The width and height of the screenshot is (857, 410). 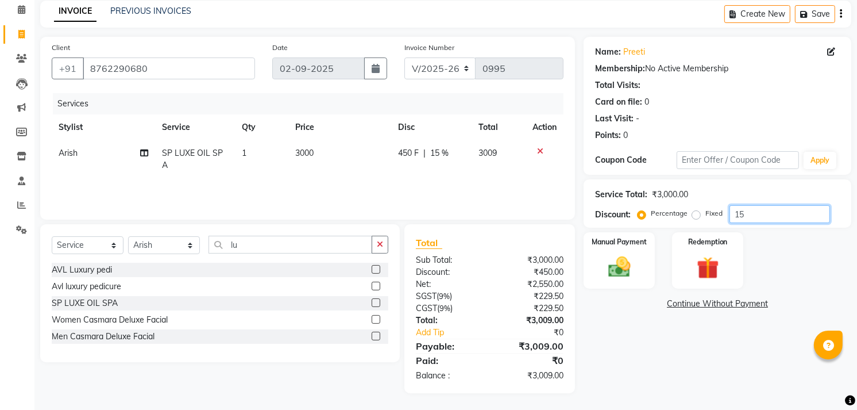 What do you see at coordinates (614, 118) in the screenshot?
I see `div: Last Visit:` at bounding box center [614, 118].